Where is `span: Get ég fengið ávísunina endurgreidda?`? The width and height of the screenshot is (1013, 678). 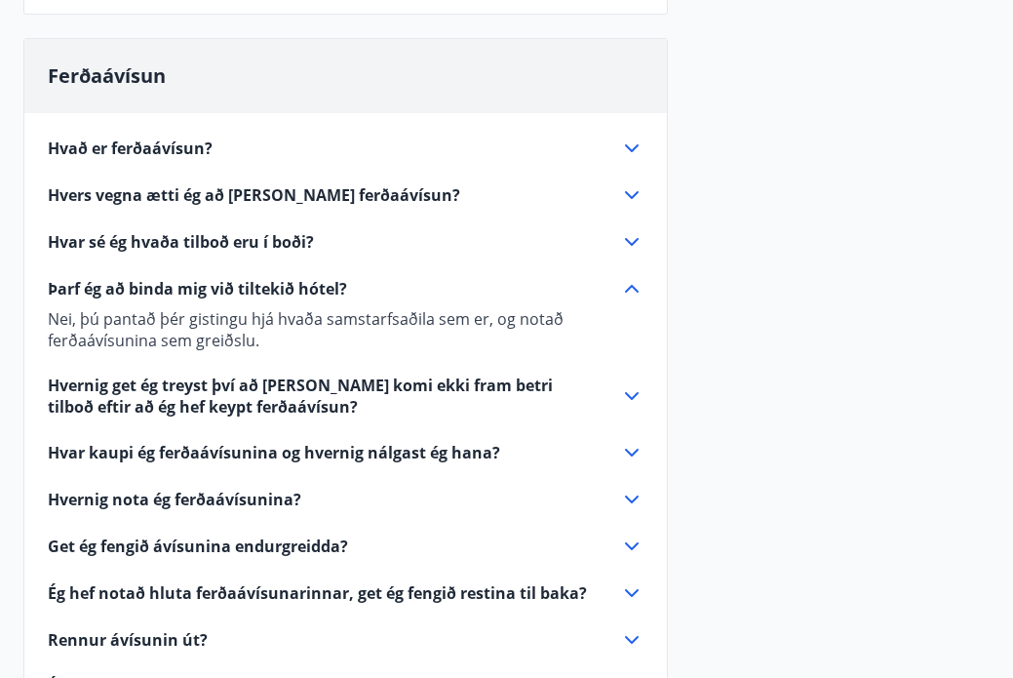
span: Get ég fengið ávísunina endurgreidda? is located at coordinates (198, 546).